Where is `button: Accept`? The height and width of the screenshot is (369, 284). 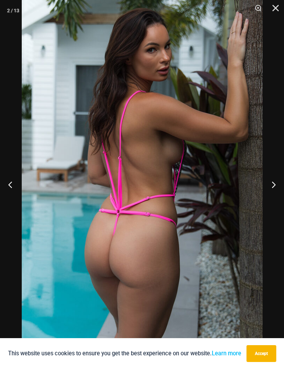 button: Accept is located at coordinates (261, 353).